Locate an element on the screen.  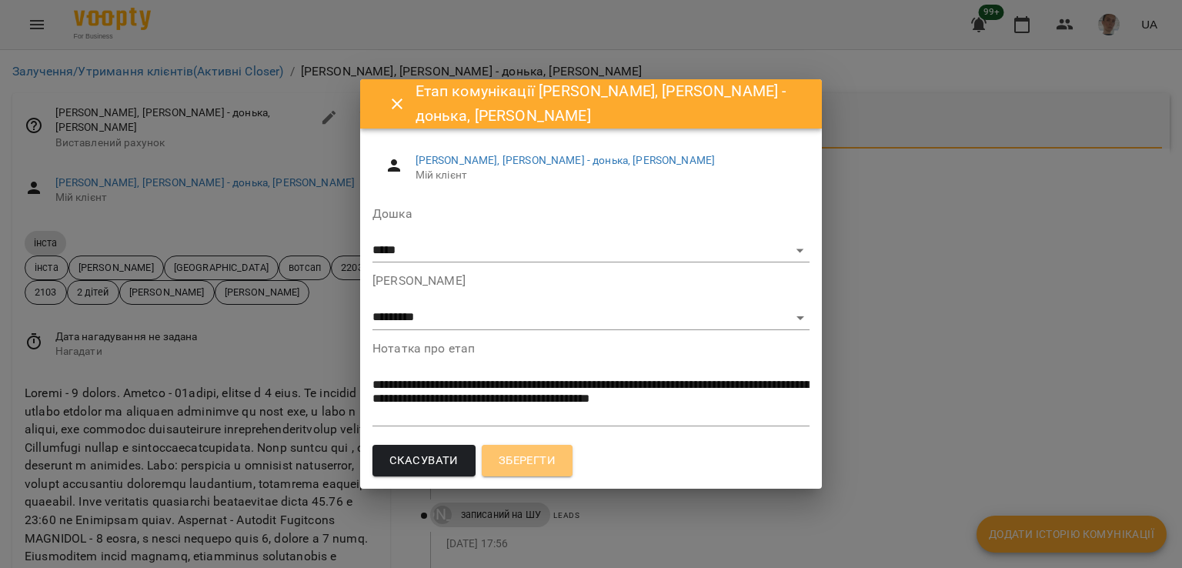
span: Зберегти is located at coordinates (527, 461).